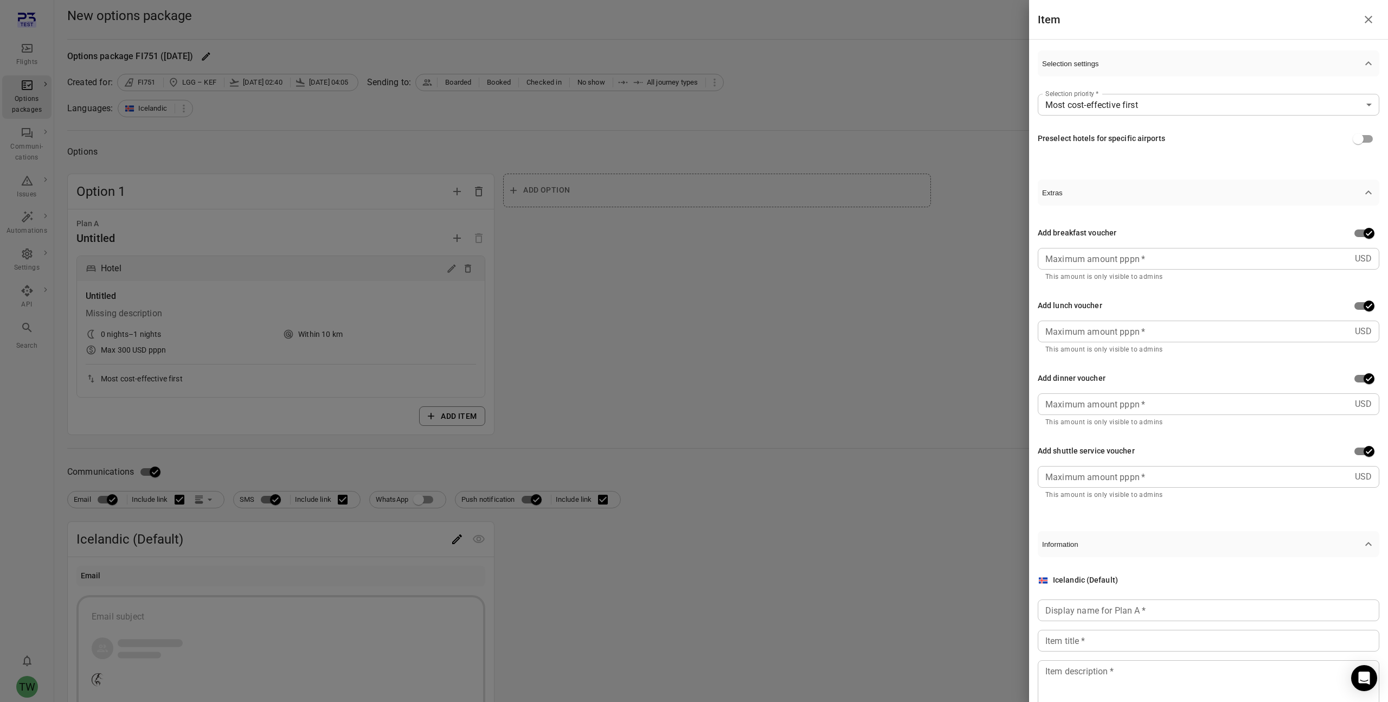  What do you see at coordinates (1049, 20) in the screenshot?
I see `h1: Item` at bounding box center [1049, 20].